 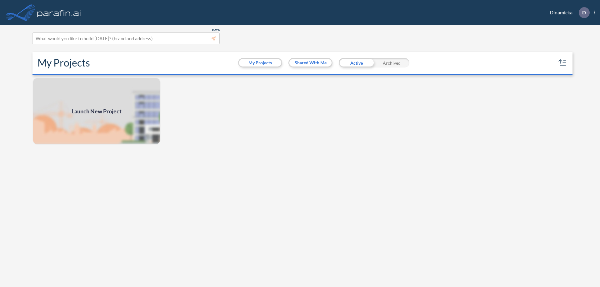 I want to click on button: My Projects, so click(x=260, y=63).